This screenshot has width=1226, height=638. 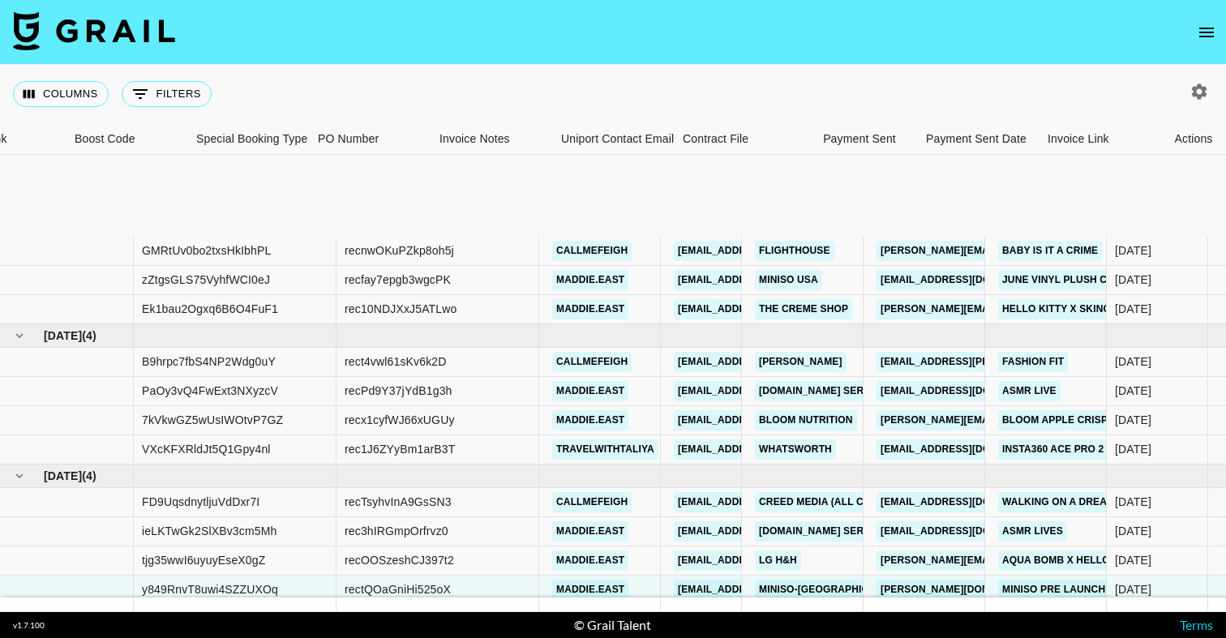 I want to click on button: Select columns, so click(x=61, y=94).